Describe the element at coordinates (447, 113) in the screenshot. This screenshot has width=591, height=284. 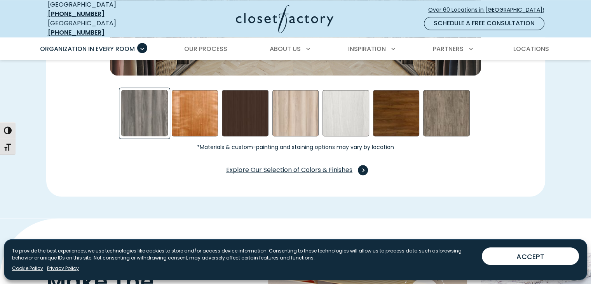
I see `div: Star Gazer Swatch` at that location.